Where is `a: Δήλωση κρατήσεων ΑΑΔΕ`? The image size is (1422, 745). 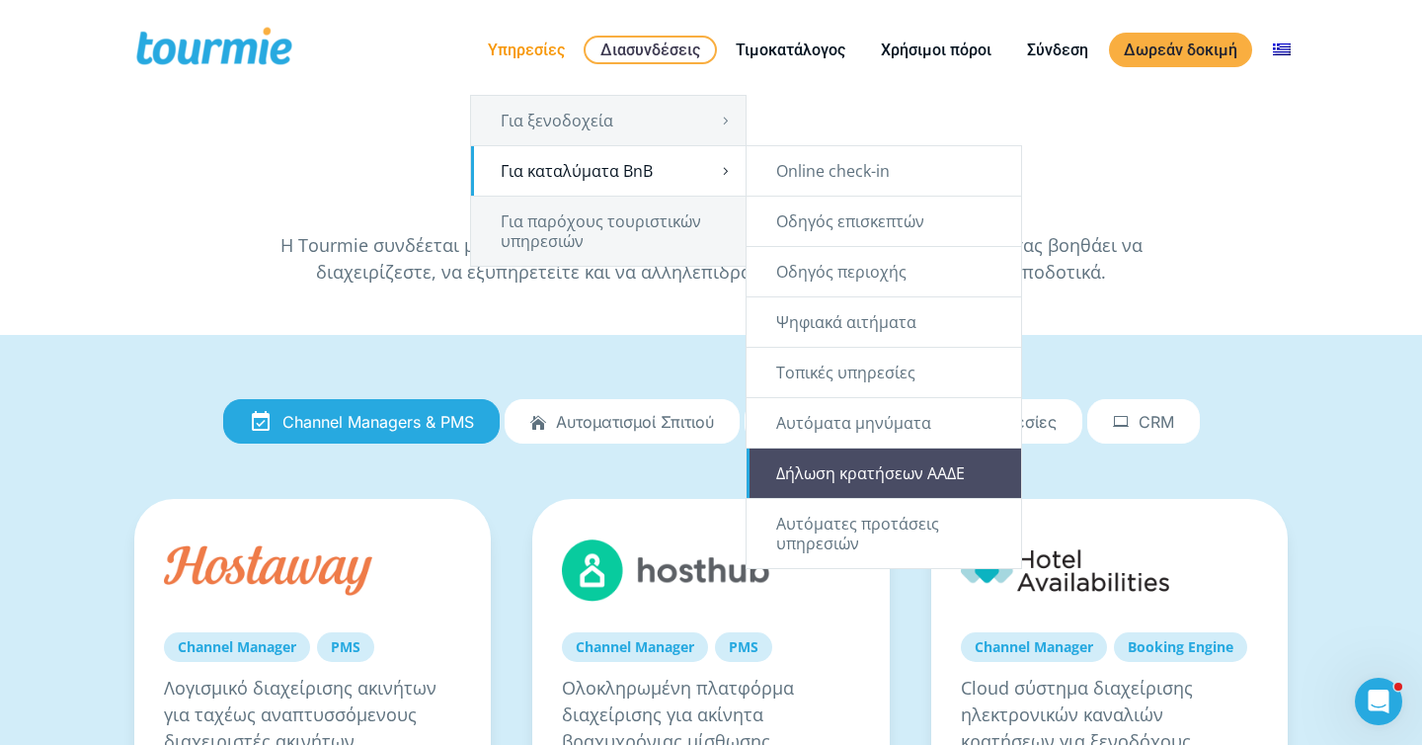 a: Δήλωση κρατήσεων ΑΑΔΕ is located at coordinates (884, 473).